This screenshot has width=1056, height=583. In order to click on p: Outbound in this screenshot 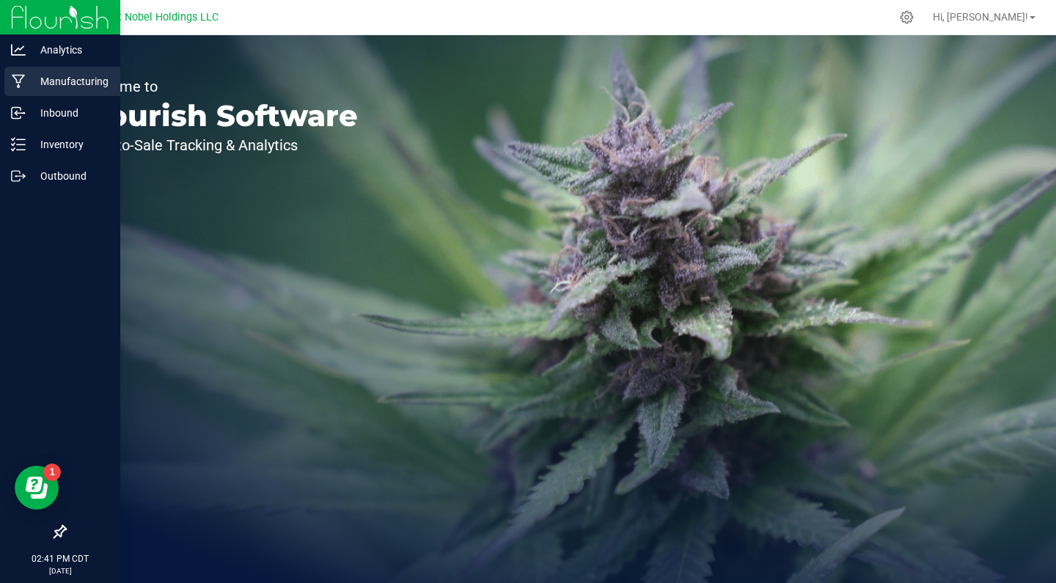, I will do `click(70, 176)`.